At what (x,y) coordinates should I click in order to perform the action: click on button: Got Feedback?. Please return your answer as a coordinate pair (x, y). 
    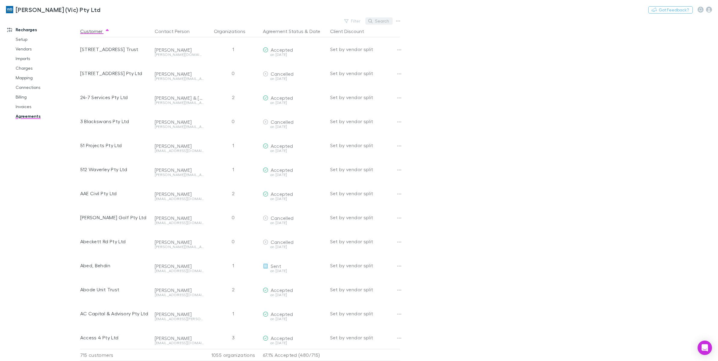
    Looking at the image, I should click on (670, 10).